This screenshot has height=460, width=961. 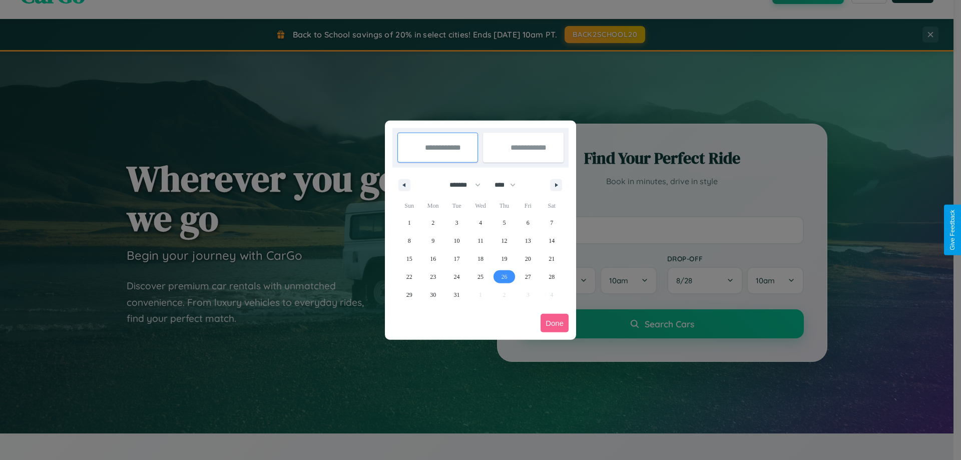 What do you see at coordinates (409, 223) in the screenshot?
I see `span: 1` at bounding box center [409, 223].